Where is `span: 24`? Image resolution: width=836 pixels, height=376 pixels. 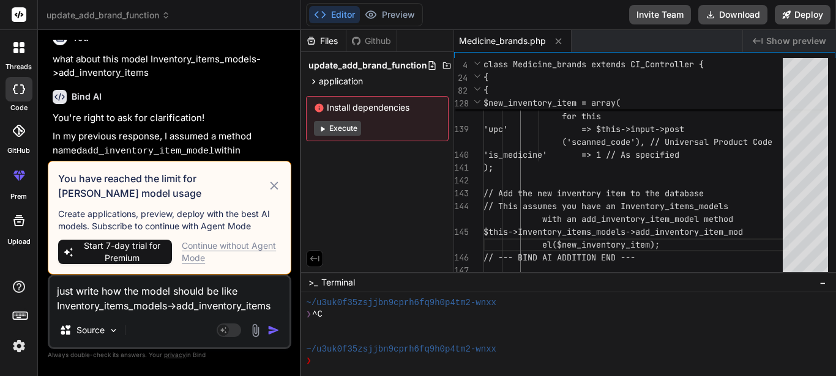 span: 24 is located at coordinates (461, 78).